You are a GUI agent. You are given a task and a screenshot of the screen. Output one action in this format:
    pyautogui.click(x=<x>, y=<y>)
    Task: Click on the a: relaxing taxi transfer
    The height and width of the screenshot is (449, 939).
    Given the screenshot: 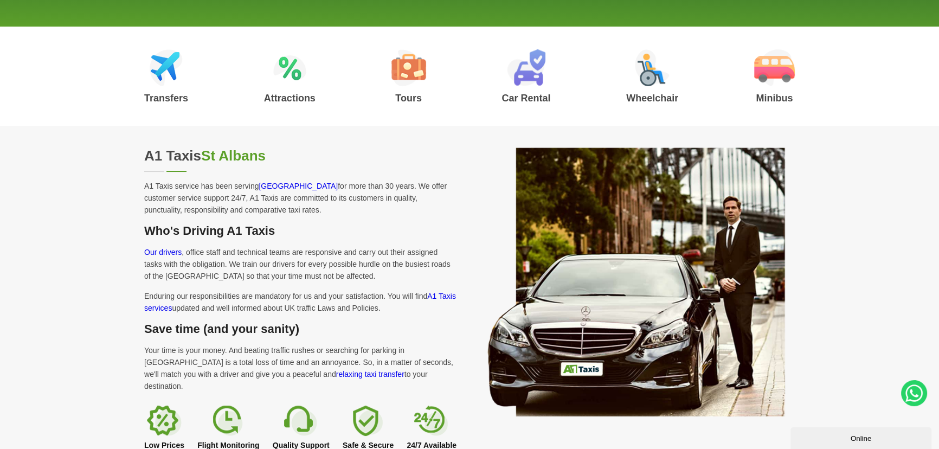 What is the action you would take?
    pyautogui.click(x=370, y=374)
    